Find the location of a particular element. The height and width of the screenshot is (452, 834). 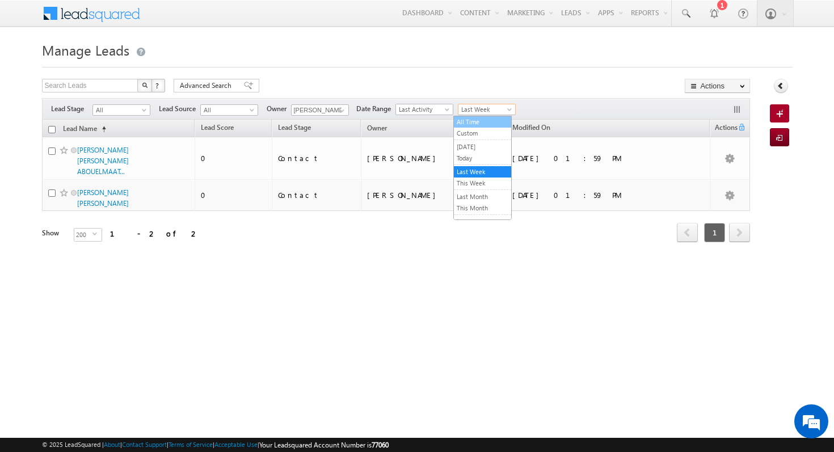

span: Advanced Search is located at coordinates (207, 86).